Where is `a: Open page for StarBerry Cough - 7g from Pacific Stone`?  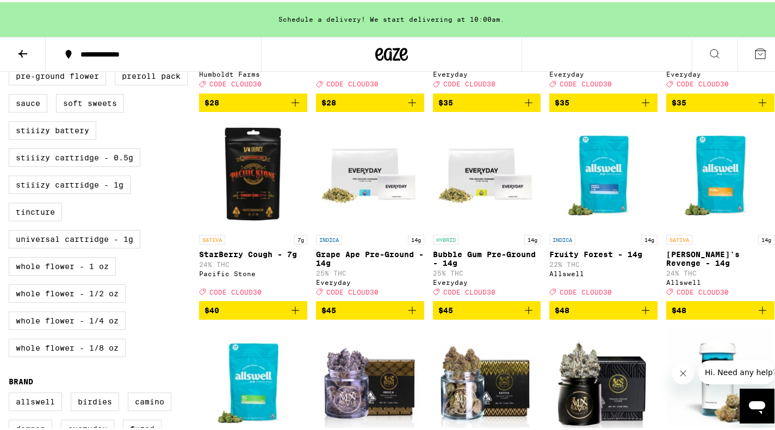
a: Open page for StarBerry Cough - 7g from Pacific Stone is located at coordinates (253, 209).